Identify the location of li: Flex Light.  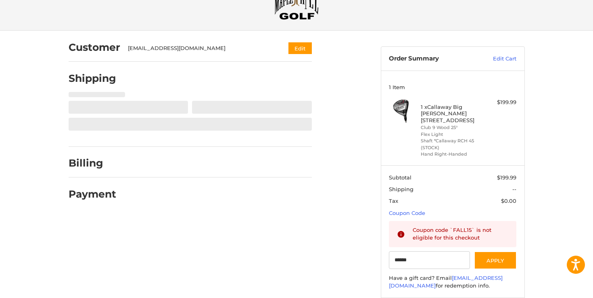
(451, 134).